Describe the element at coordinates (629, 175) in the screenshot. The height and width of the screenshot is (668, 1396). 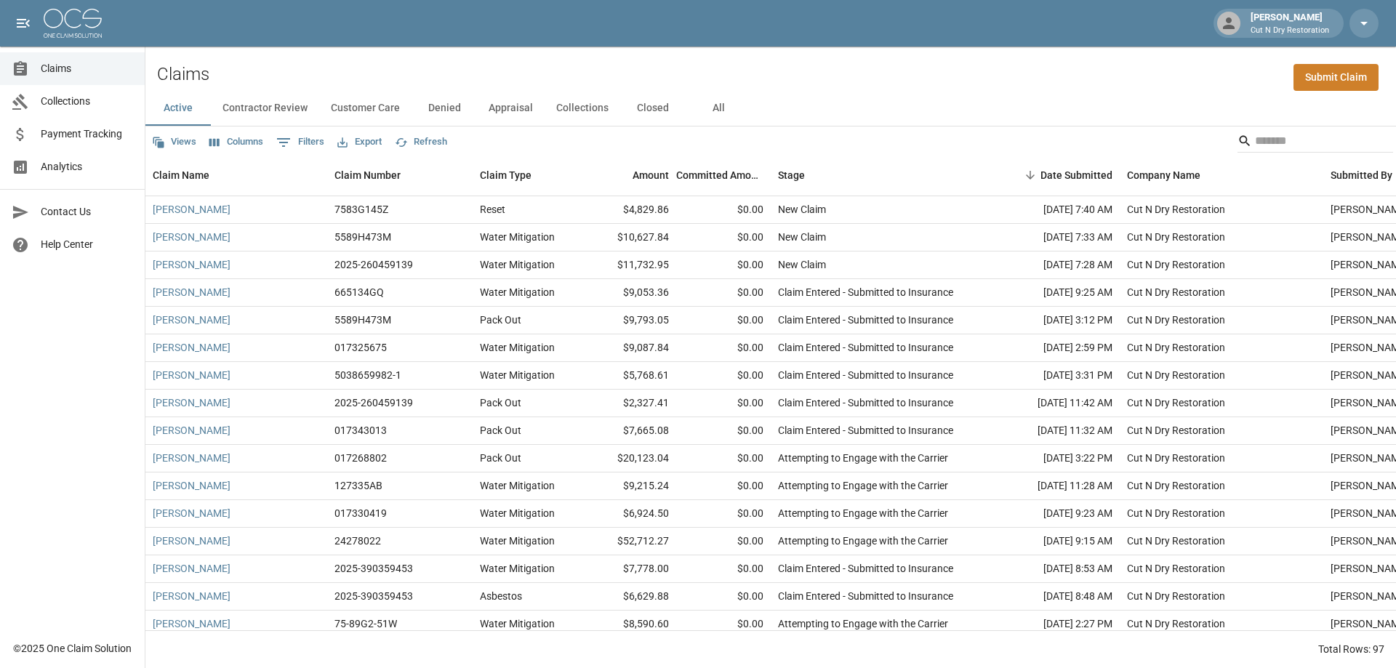
I see `div: Amount` at that location.